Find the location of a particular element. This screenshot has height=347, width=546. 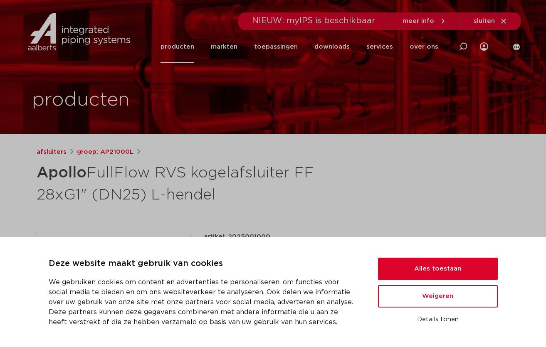

a: producten is located at coordinates (177, 47).